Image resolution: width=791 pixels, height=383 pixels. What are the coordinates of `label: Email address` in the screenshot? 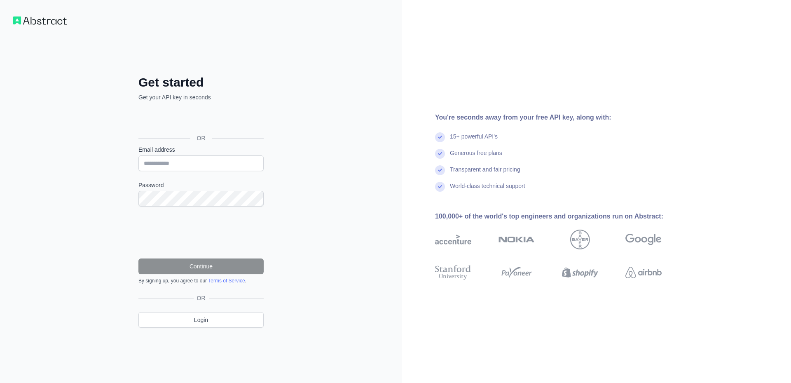 It's located at (201, 150).